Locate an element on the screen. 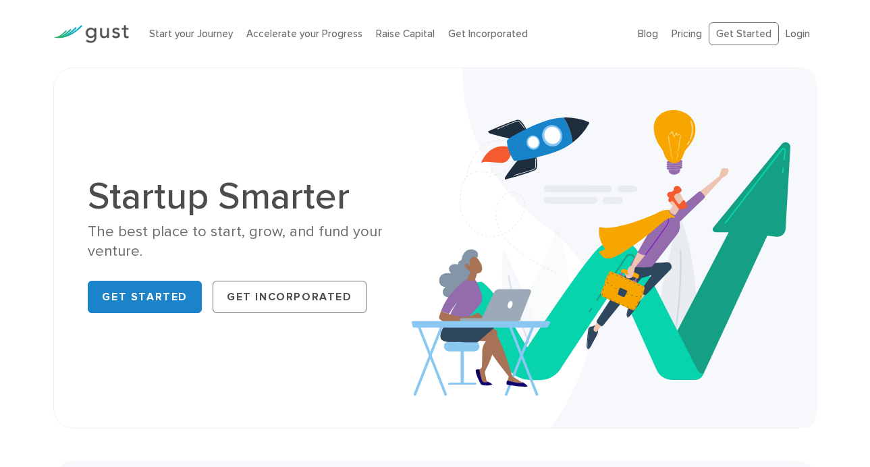 This screenshot has width=870, height=467. a: Start your Journey is located at coordinates (191, 34).